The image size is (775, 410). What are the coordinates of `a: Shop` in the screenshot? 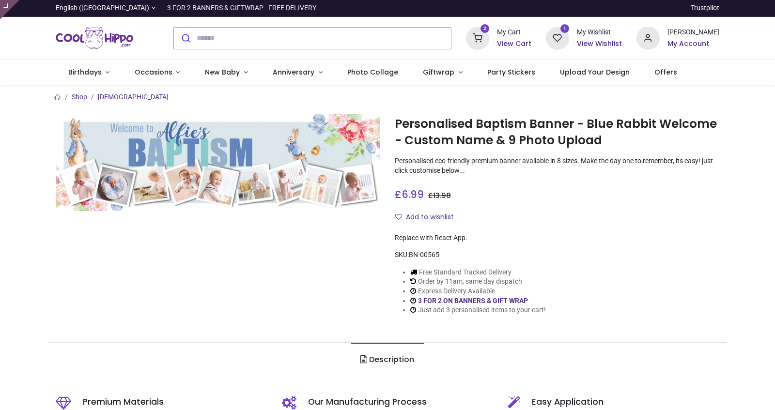 It's located at (79, 97).